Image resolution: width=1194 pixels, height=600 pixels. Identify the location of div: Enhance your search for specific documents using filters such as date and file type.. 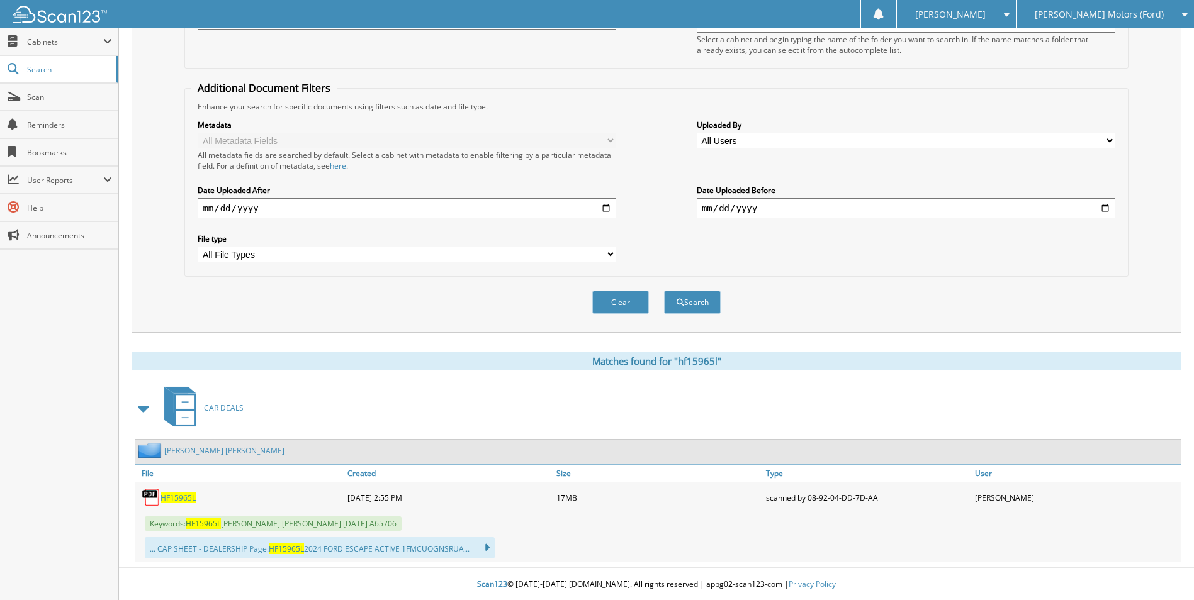
(656, 106).